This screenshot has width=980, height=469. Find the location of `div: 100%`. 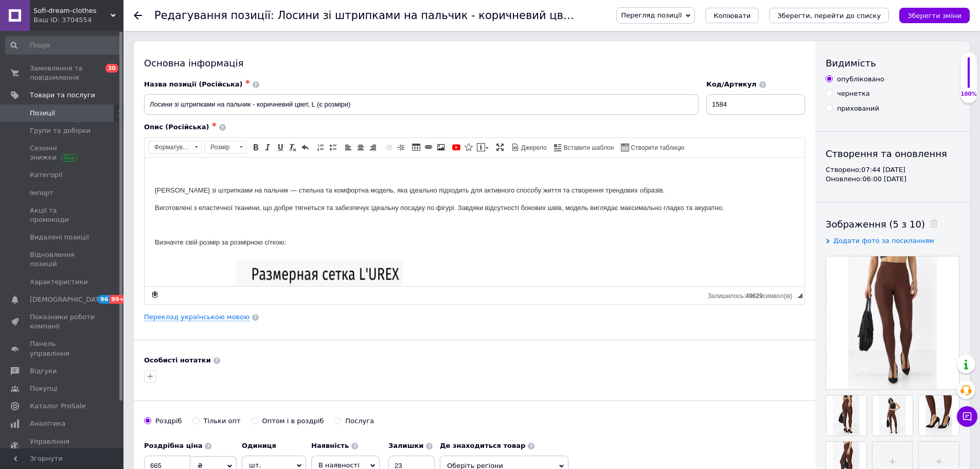

div: 100% is located at coordinates (969, 94).